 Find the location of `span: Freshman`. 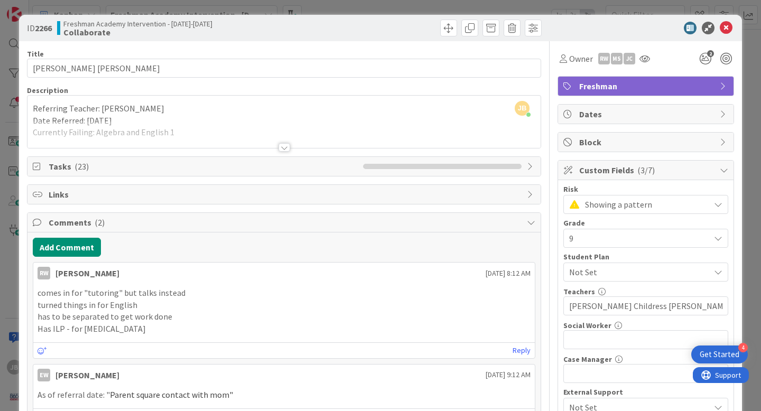

span: Freshman is located at coordinates (647, 86).